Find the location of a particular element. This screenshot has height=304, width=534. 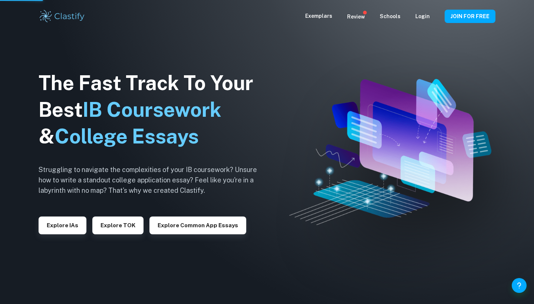

button: Explore TOK is located at coordinates (118, 226).